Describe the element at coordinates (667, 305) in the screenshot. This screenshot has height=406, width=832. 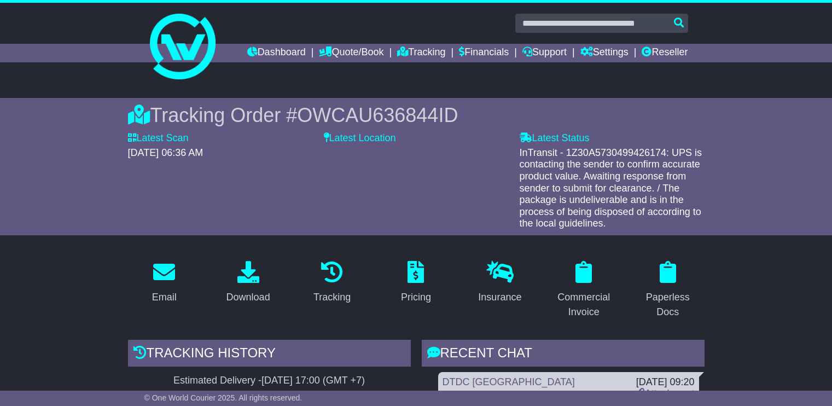
I see `div: Paperless Docs` at that location.